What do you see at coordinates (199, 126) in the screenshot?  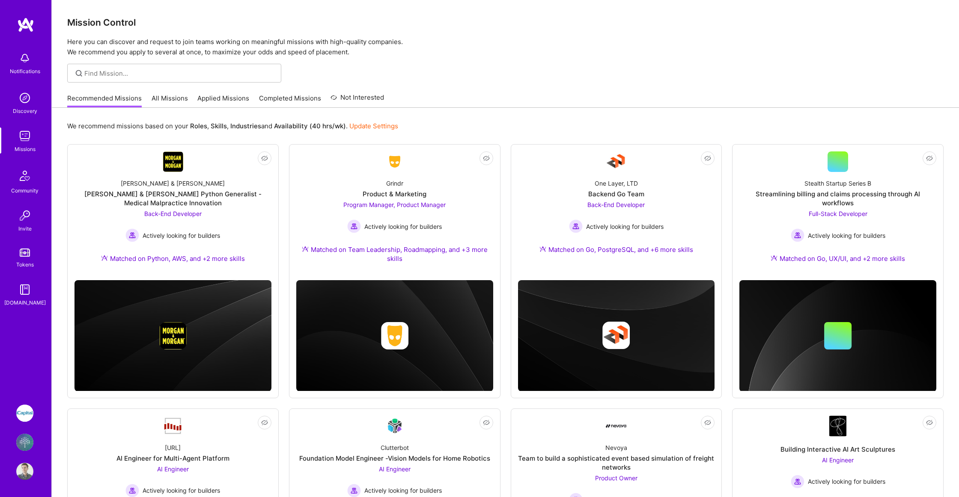 I see `b: Roles` at bounding box center [199, 126].